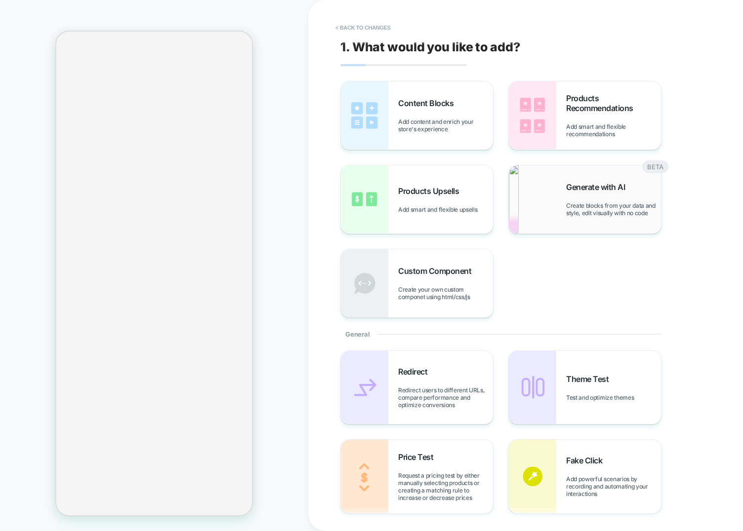 Image resolution: width=743 pixels, height=531 pixels. What do you see at coordinates (445, 125) in the screenshot?
I see `span: Add content and enrich your store's experience` at bounding box center [445, 125].